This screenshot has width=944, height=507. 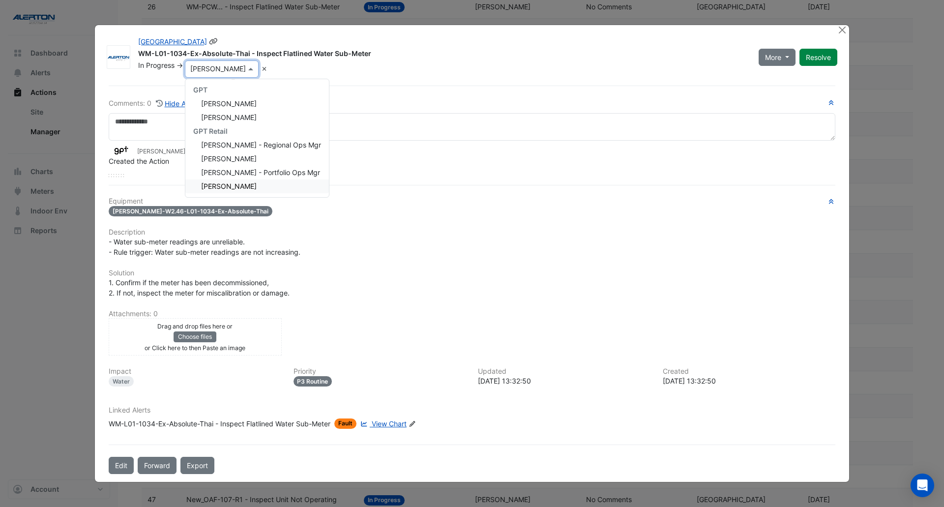 I want to click on small: Drag and drop files here or, so click(x=195, y=326).